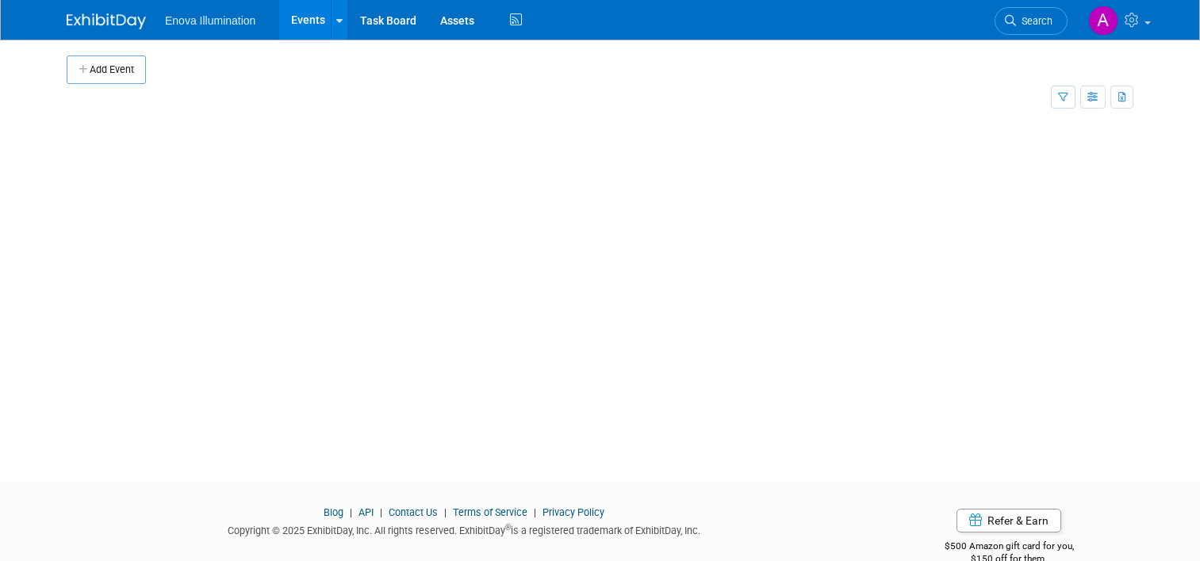  I want to click on div: Copyright © 2025 ExhibitDay, Inc. All rights reserved. ExhibitDay is a registered trademark of Ex..., so click(463, 529).